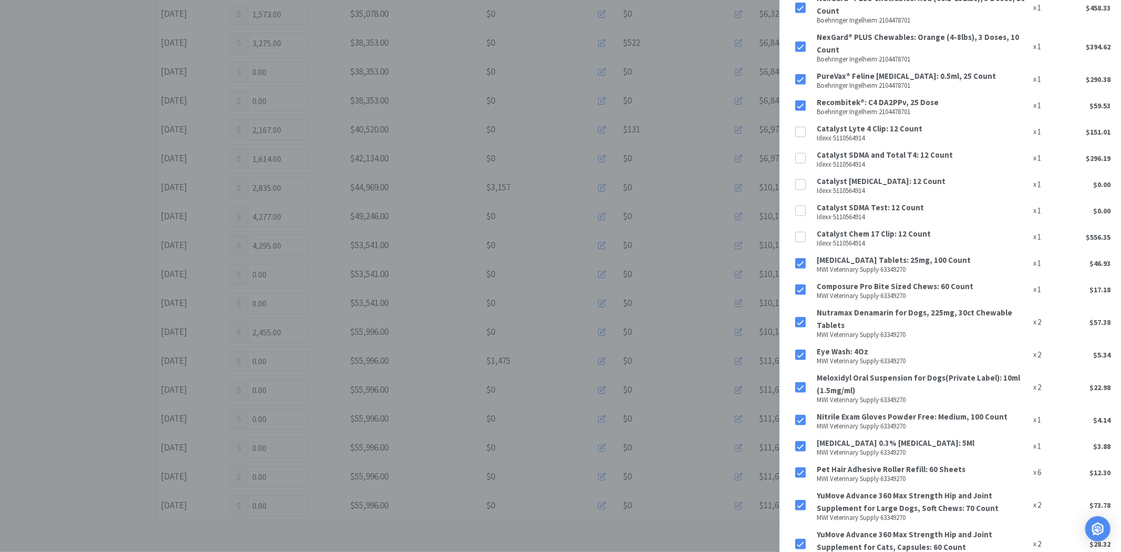  I want to click on span: $73.78, so click(1100, 505).